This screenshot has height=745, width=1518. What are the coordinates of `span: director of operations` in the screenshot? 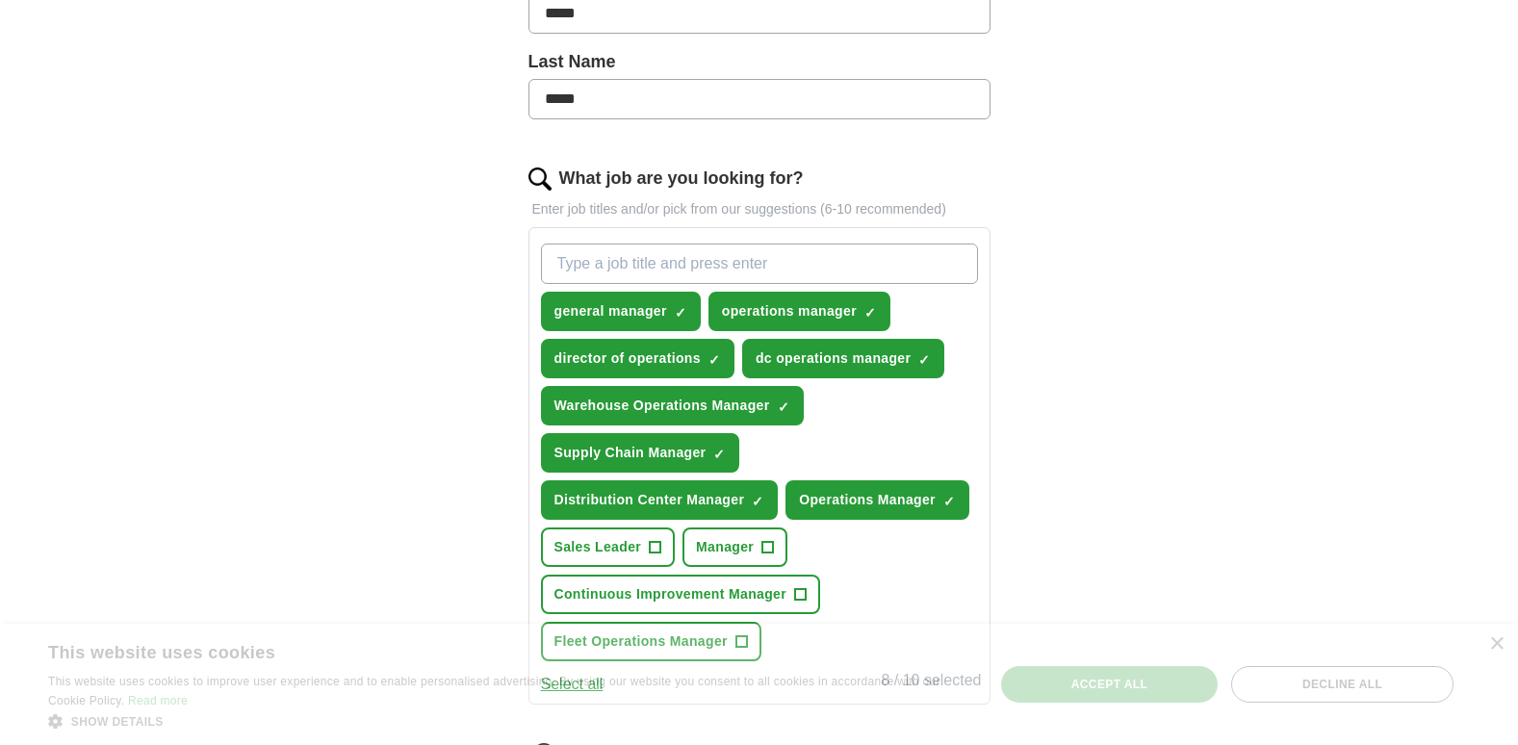 It's located at (628, 358).